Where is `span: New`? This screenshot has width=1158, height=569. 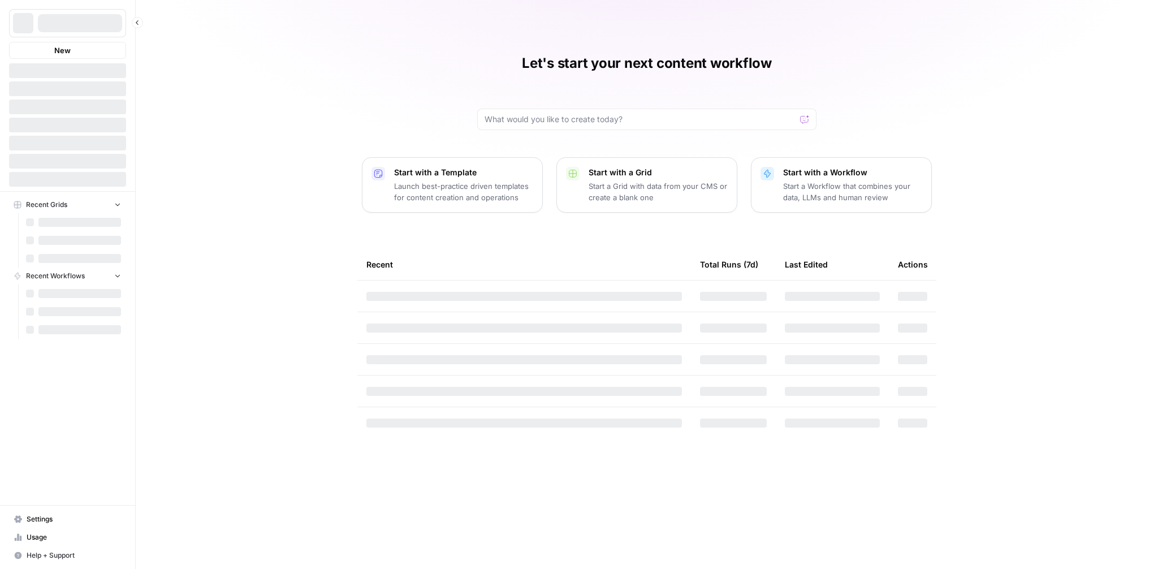
span: New is located at coordinates (62, 50).